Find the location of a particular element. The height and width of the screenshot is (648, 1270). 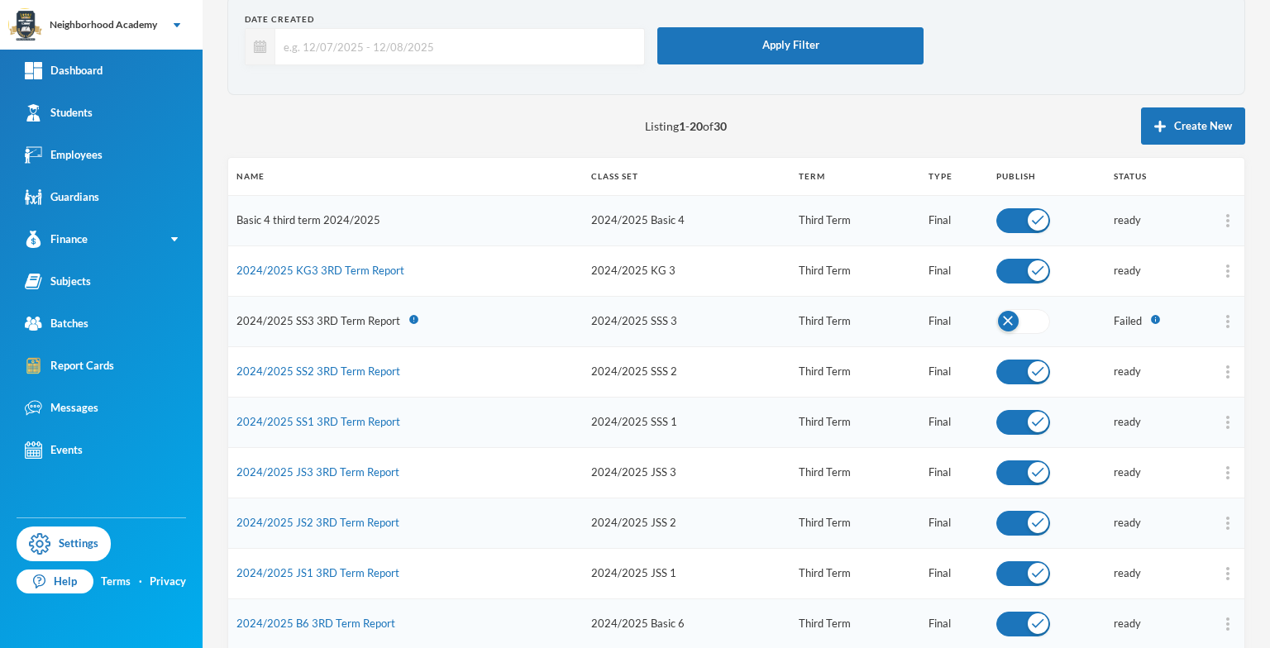

td: 2024/2025 SSS 2 is located at coordinates (687, 371).